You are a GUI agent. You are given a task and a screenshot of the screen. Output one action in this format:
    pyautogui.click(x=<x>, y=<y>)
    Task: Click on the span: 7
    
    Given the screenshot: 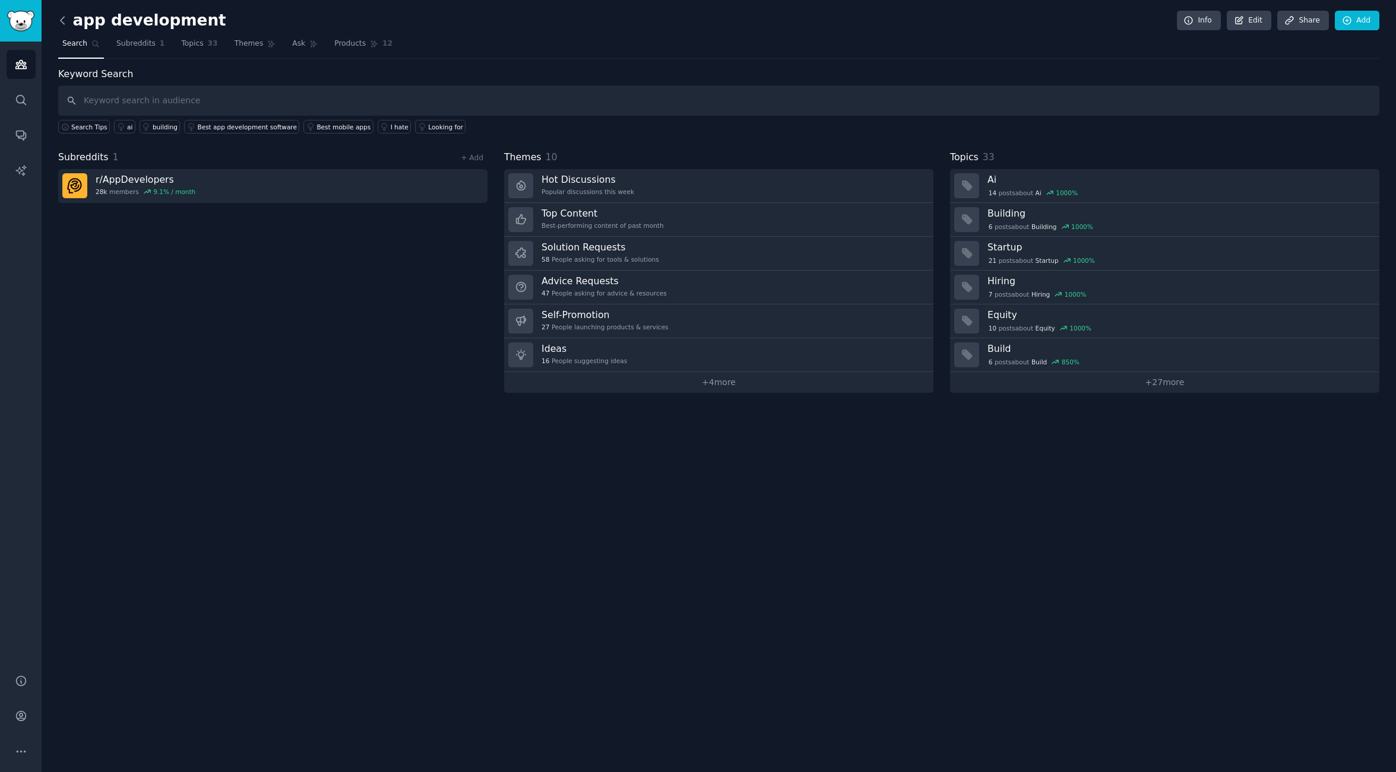 What is the action you would take?
    pyautogui.click(x=990, y=294)
    